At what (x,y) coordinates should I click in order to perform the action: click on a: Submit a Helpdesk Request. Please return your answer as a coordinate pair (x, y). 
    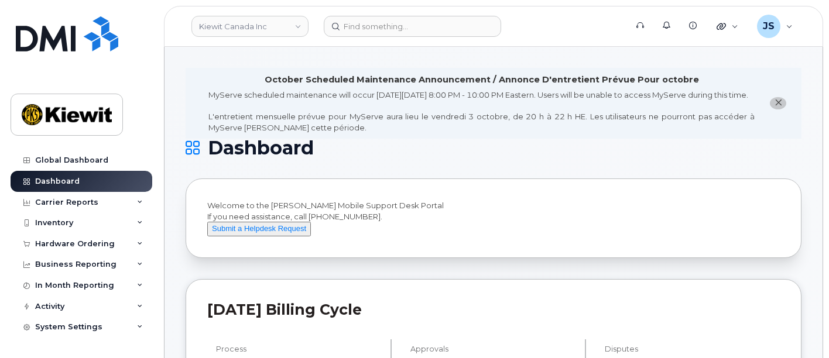
    Looking at the image, I should click on (259, 228).